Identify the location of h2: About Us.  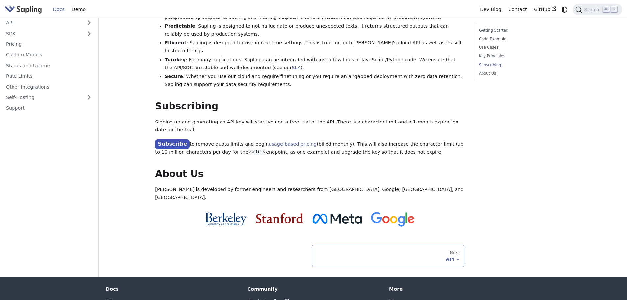
(310, 174).